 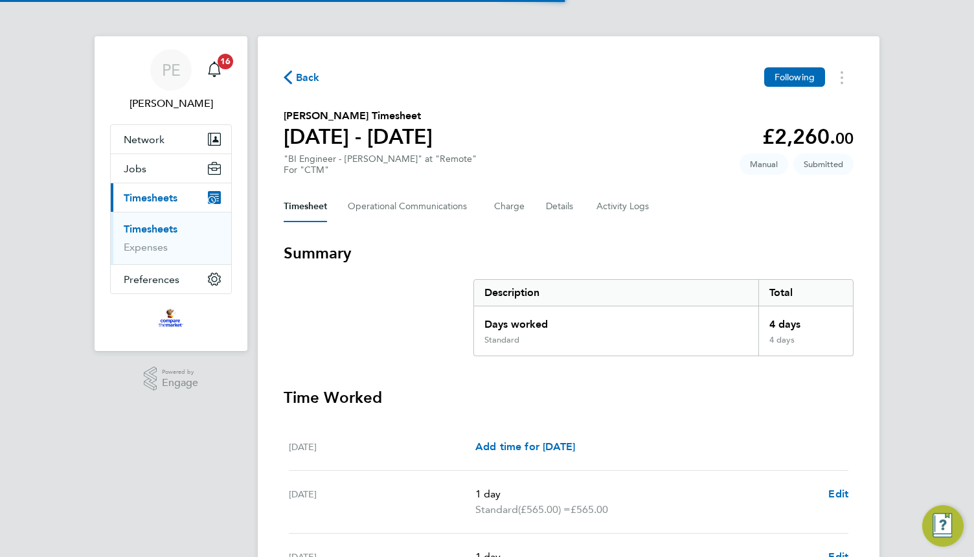 What do you see at coordinates (302, 77) in the screenshot?
I see `button: Back` at bounding box center [302, 77].